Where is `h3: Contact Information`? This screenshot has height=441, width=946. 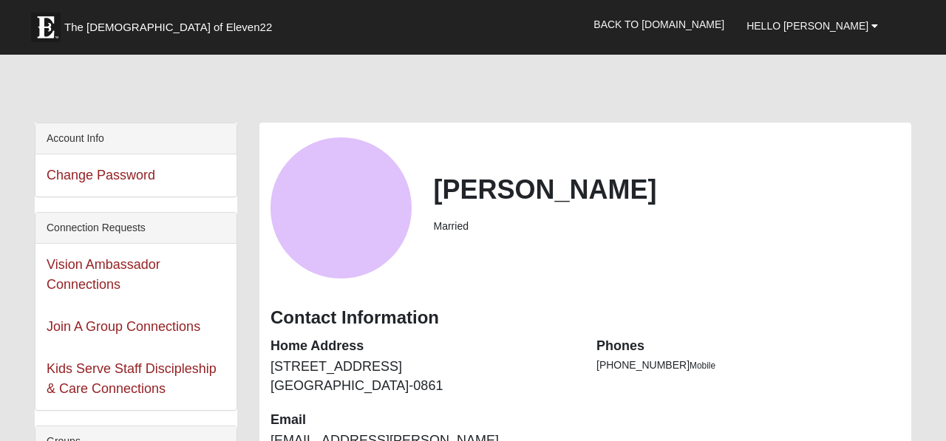
h3: Contact Information is located at coordinates (585, 318).